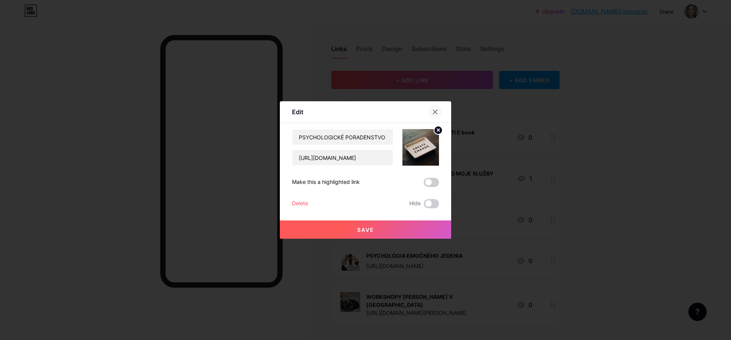 This screenshot has width=731, height=340. What do you see at coordinates (366, 230) in the screenshot?
I see `span: Save` at bounding box center [366, 230].